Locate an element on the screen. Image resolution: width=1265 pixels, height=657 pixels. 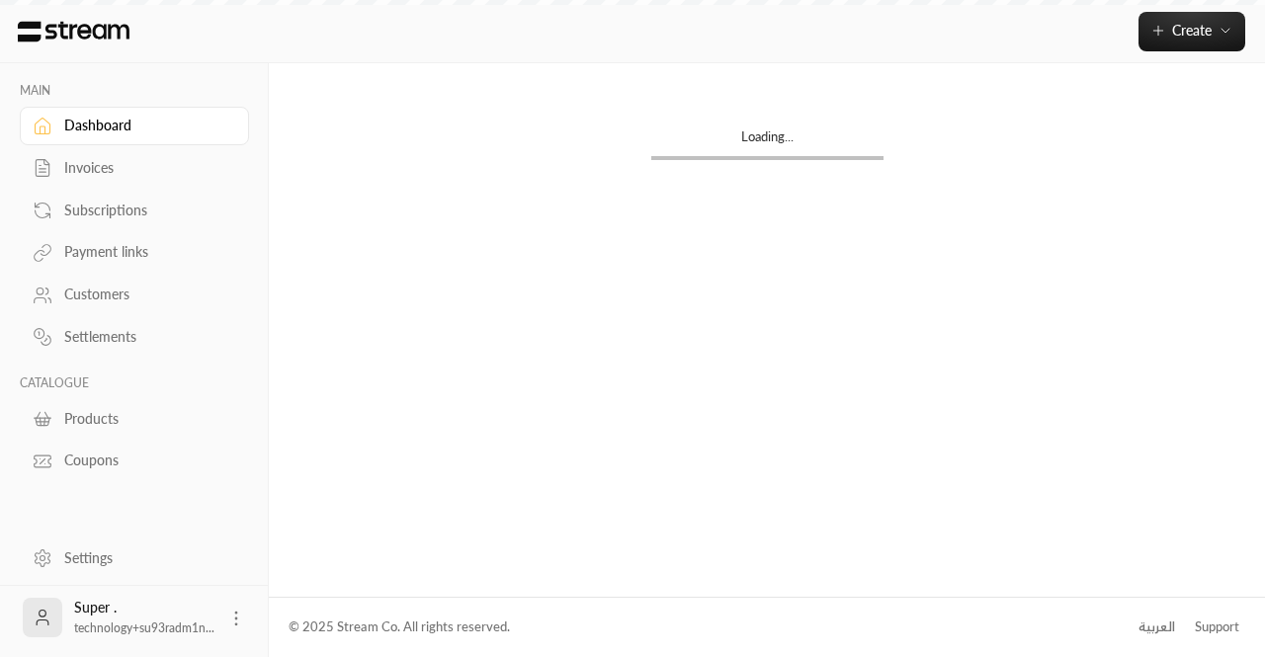
div: Products is located at coordinates (144, 419).